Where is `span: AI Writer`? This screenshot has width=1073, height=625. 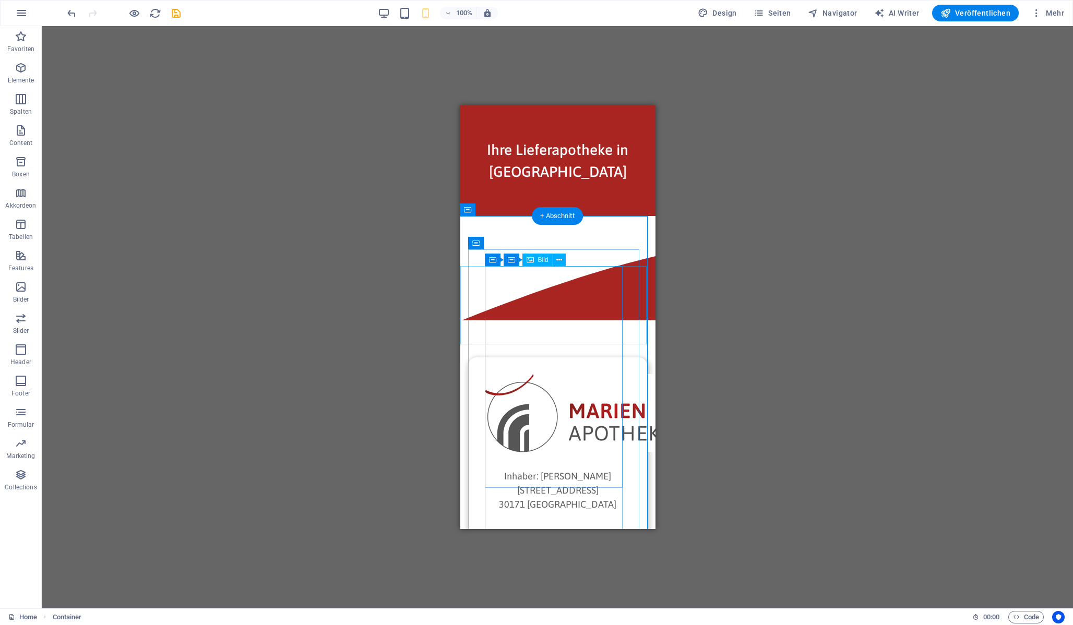 span: AI Writer is located at coordinates (897, 13).